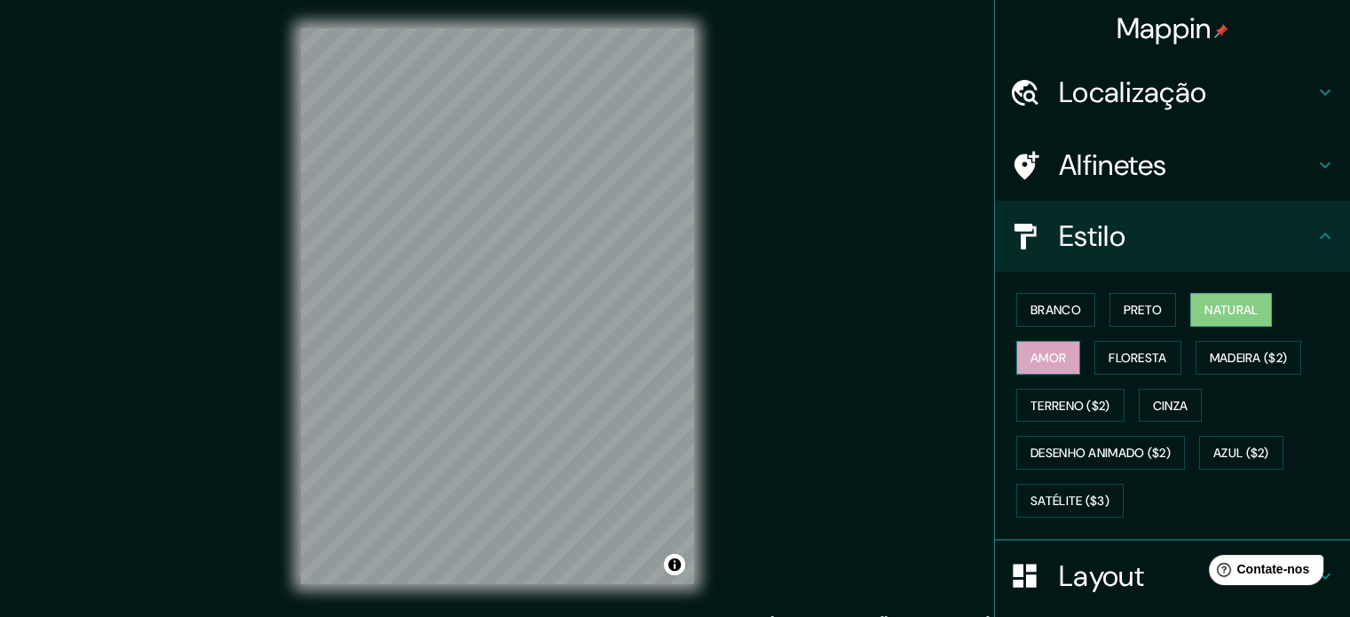 The image size is (1350, 617). What do you see at coordinates (1137, 358) in the screenshot?
I see `font: Floresta` at bounding box center [1137, 358].